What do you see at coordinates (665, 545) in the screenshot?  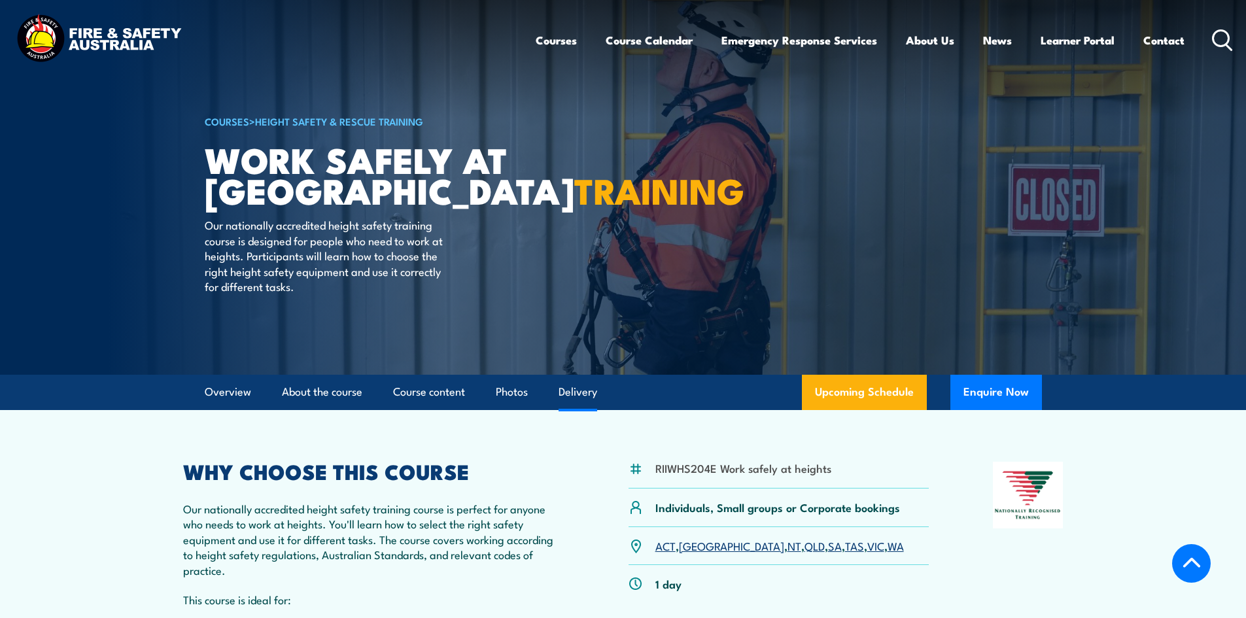 I see `a: ACT` at bounding box center [665, 545].